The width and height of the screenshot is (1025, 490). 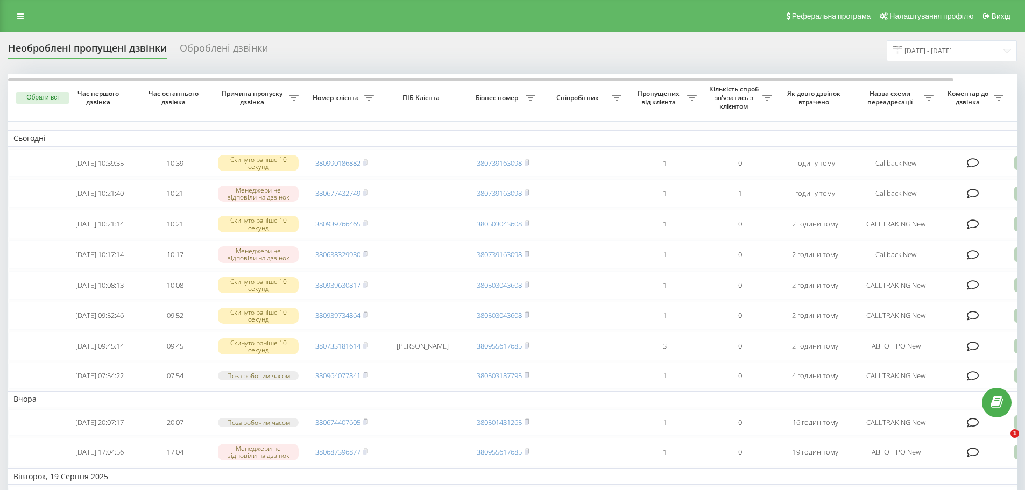 I want to click on span: Бізнес номер, so click(x=498, y=98).